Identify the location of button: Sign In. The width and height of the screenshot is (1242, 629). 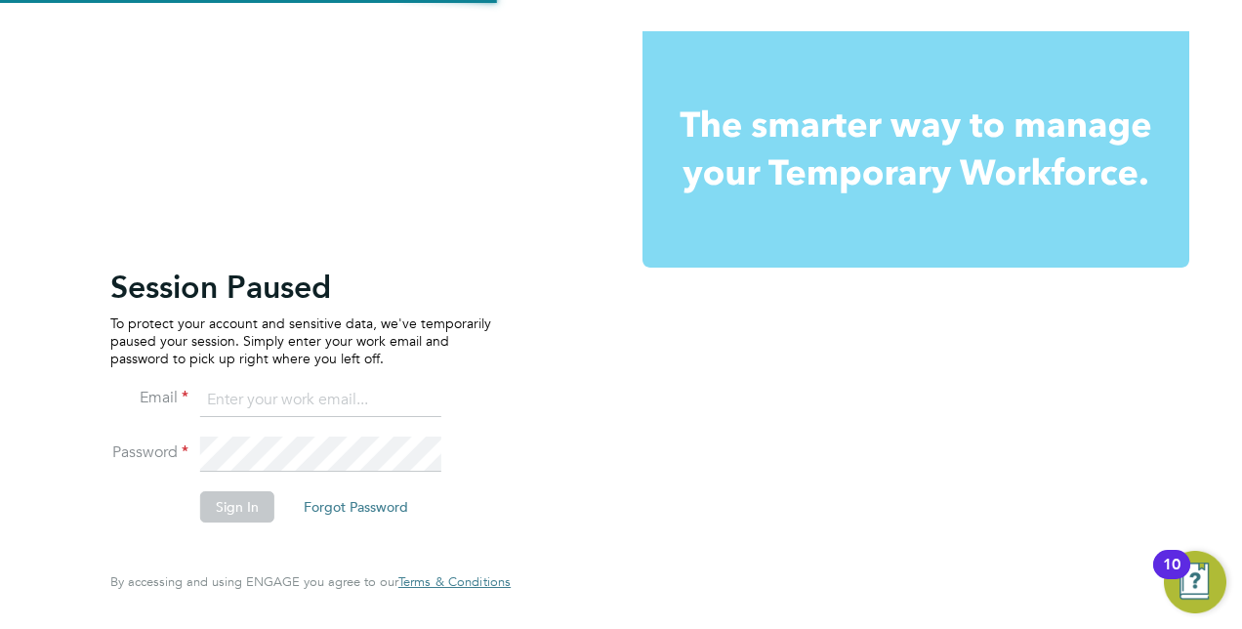
(237, 507).